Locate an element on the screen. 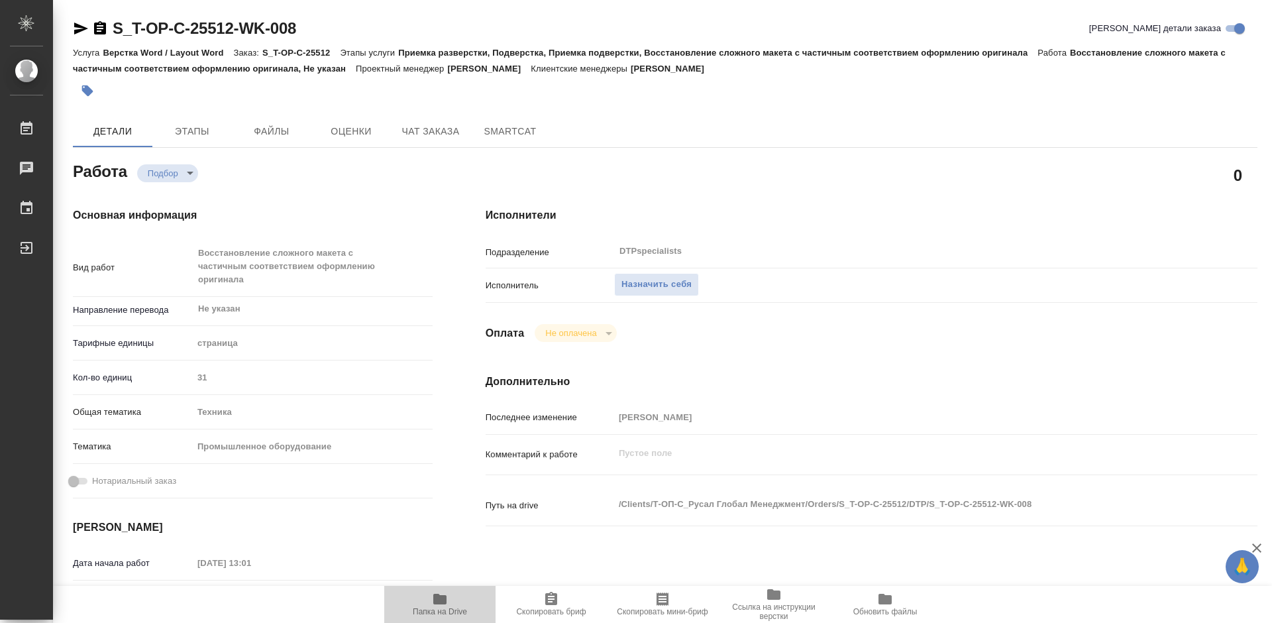  p: Услуга is located at coordinates (87, 52).